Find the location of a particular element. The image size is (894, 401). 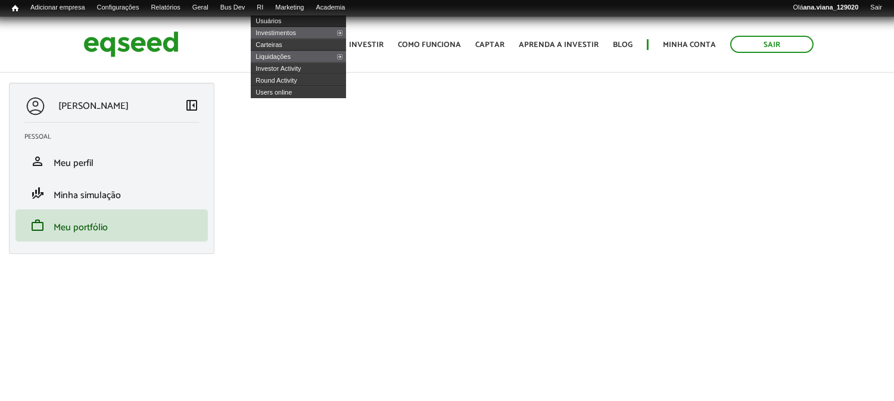

span: Meu perfil is located at coordinates (73, 163).